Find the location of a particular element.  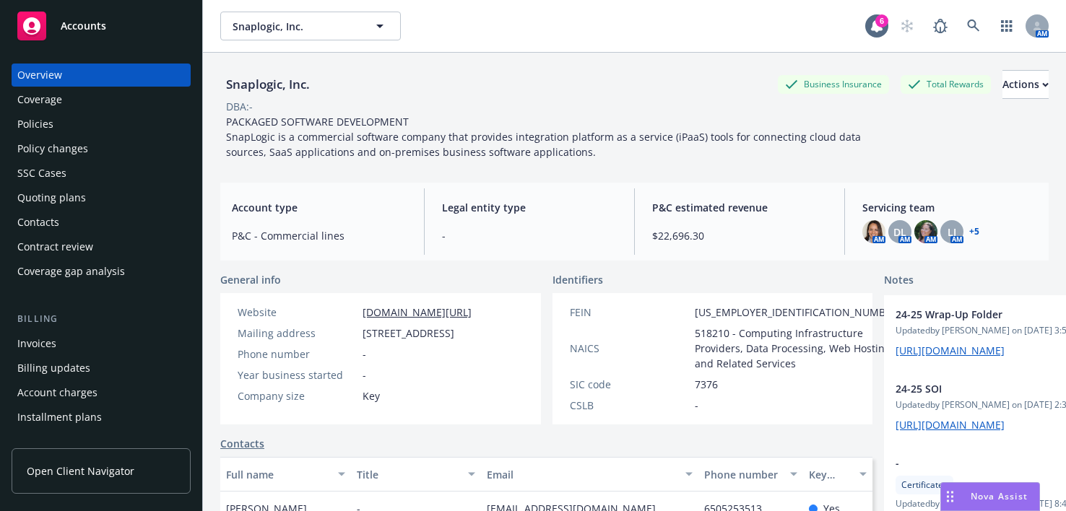

a: Installment plans is located at coordinates (101, 418).